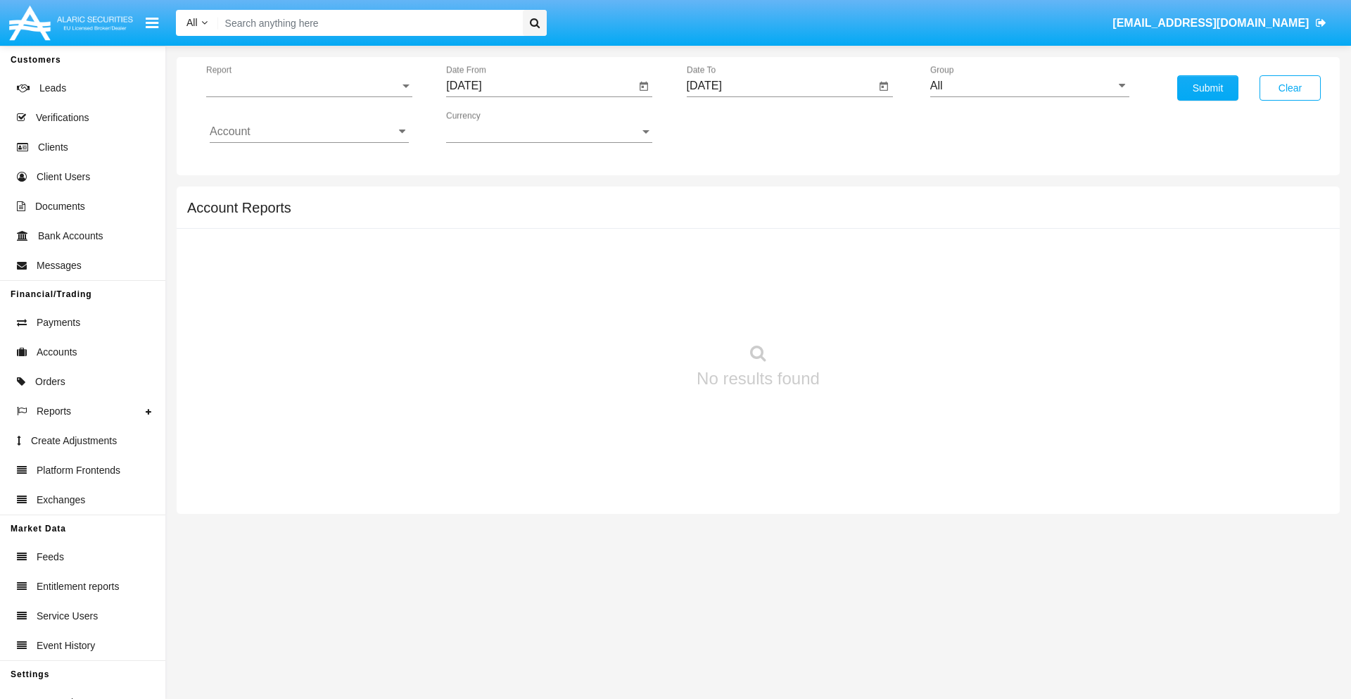 The width and height of the screenshot is (1351, 699). I want to click on span: Exchanges, so click(61, 500).